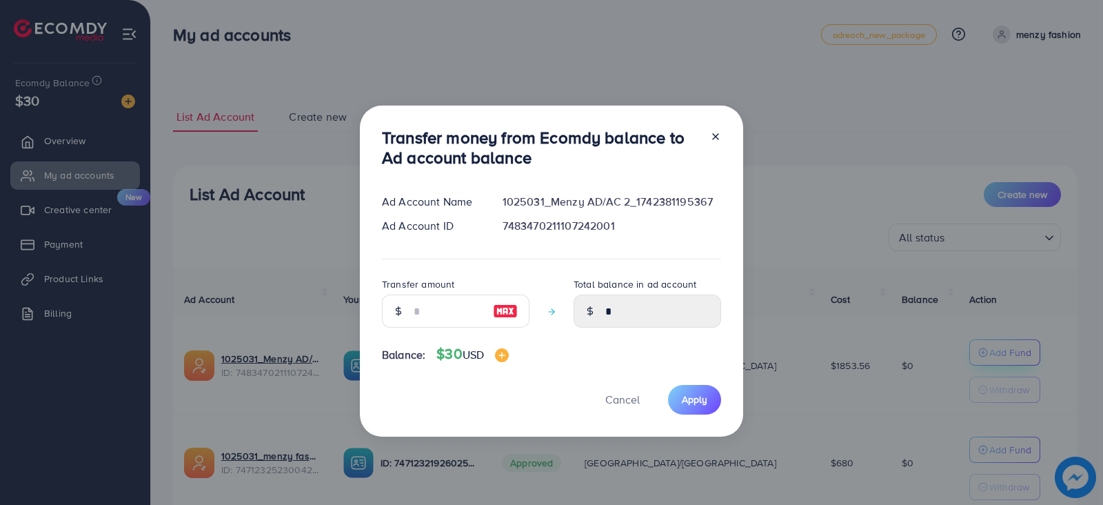  Describe the element at coordinates (431, 225) in the screenshot. I see `div: Ad Account ID` at that location.